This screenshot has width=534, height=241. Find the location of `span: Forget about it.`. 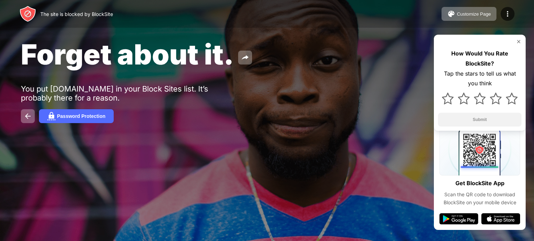

span: Forget about it. is located at coordinates (127, 54).